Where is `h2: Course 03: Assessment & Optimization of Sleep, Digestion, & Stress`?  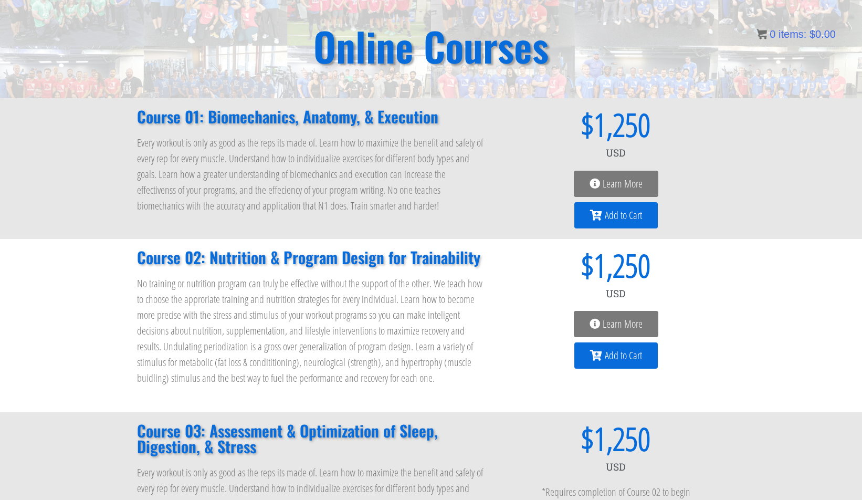 h2: Course 03: Assessment & Optimization of Sleep, Digestion, & Stress is located at coordinates (311, 438).